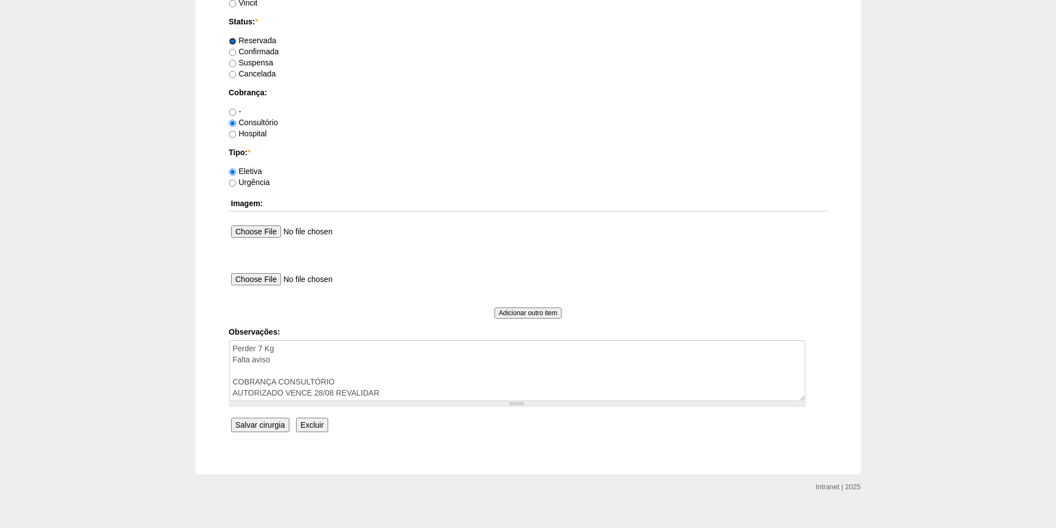 Image resolution: width=1056 pixels, height=528 pixels. Describe the element at coordinates (252, 74) in the screenshot. I see `label: Cancelada` at that location.